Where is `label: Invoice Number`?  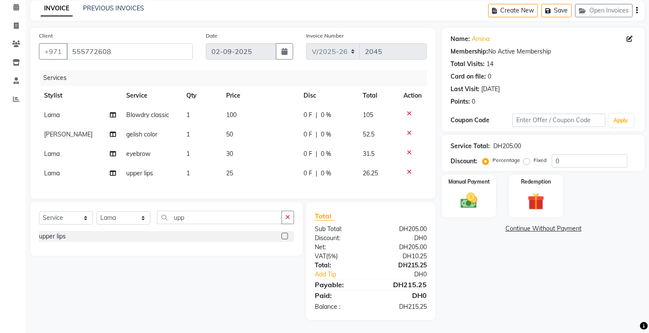 label: Invoice Number is located at coordinates (325, 36).